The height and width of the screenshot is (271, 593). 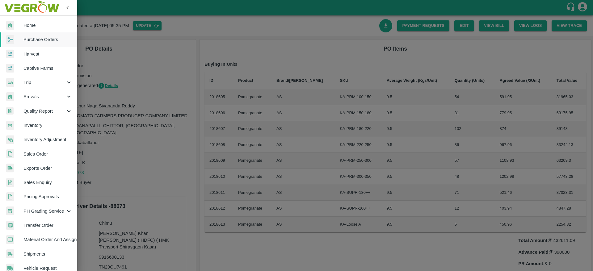 I want to click on img: whInventory, so click(x=10, y=125).